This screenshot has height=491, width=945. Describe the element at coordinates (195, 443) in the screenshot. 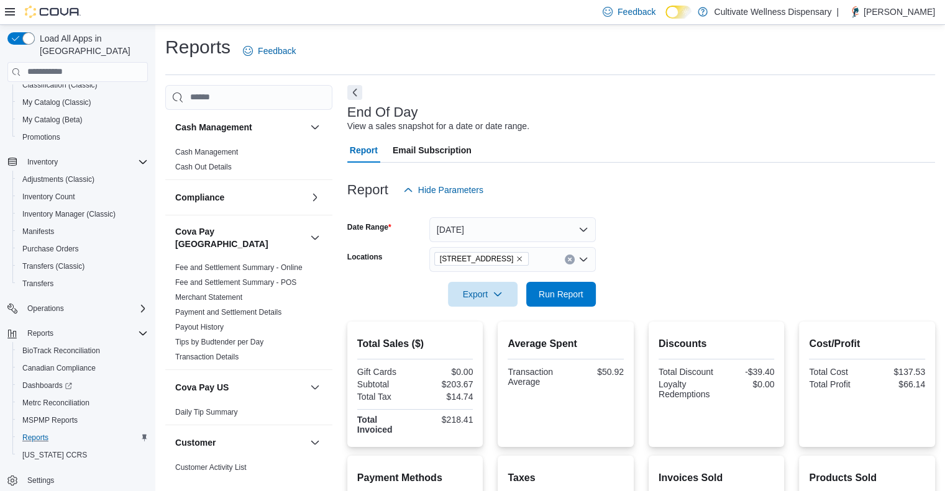

I see `h3: Customer` at that location.